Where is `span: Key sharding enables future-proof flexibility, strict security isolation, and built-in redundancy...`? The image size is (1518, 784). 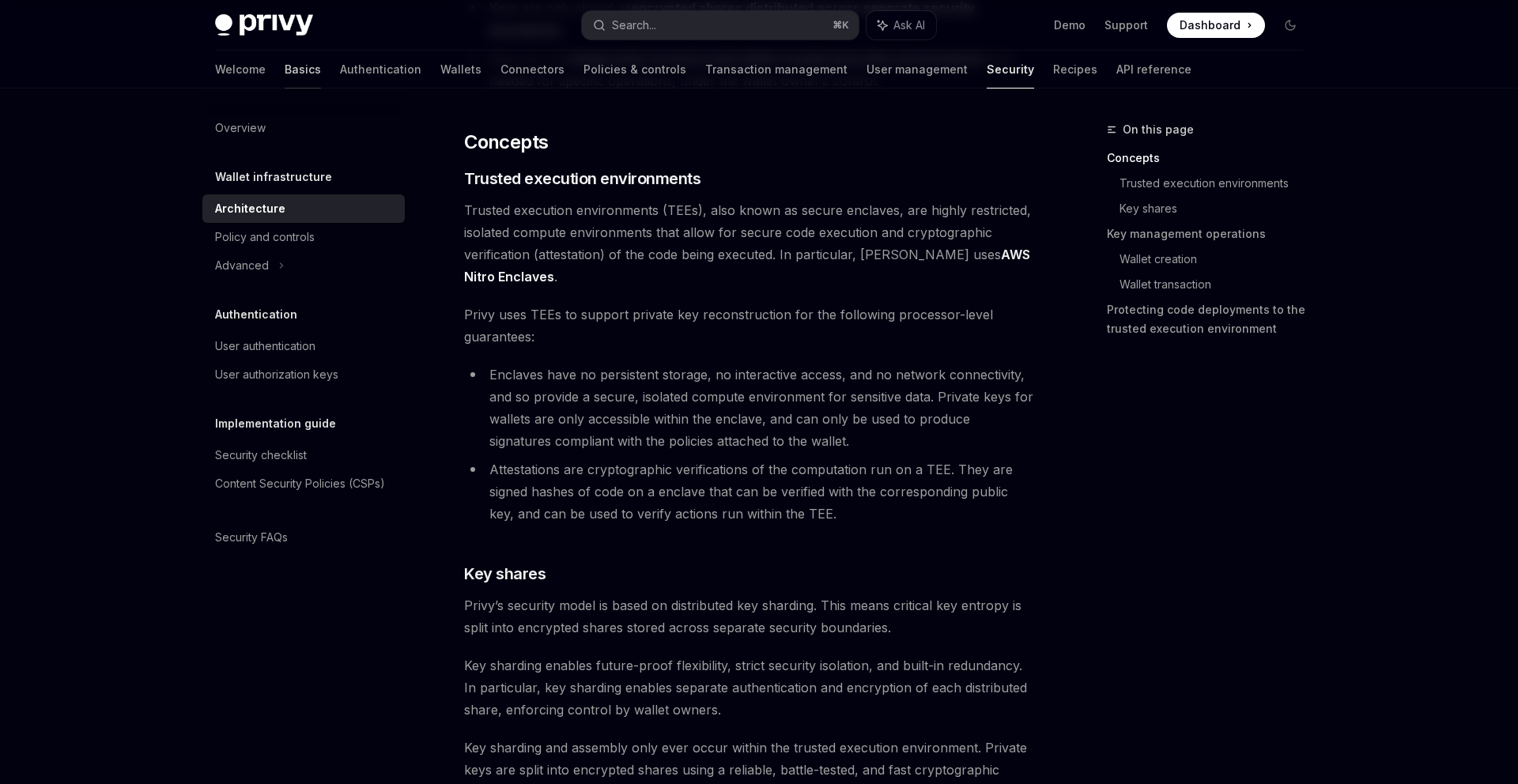
span: Key sharding enables future-proof flexibility, strict security isolation, and built-in redundancy... is located at coordinates (749, 688).